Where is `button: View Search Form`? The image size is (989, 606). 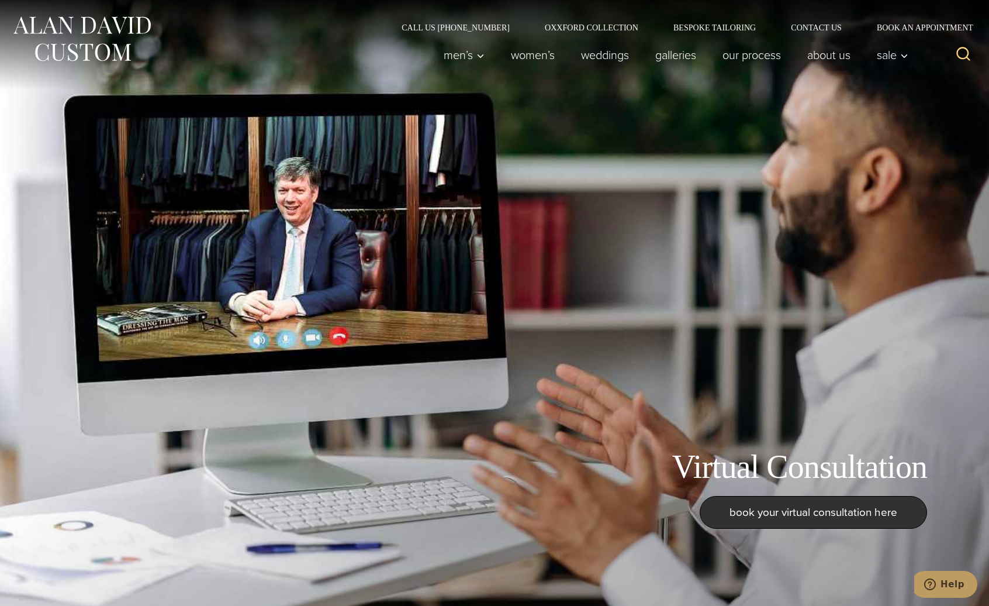
button: View Search Form is located at coordinates (963, 55).